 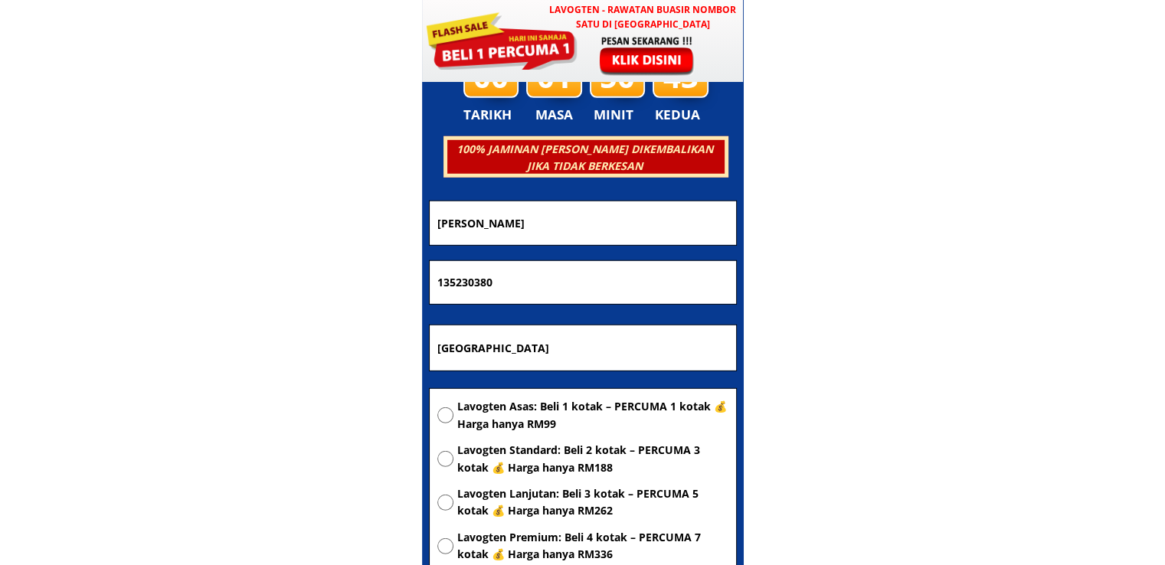 I want to click on span: Lavogten Standard: Beli 2 kotak – PERCUMA 3 kotak 💰 Harga hanya RM188, so click(x=593, y=459).